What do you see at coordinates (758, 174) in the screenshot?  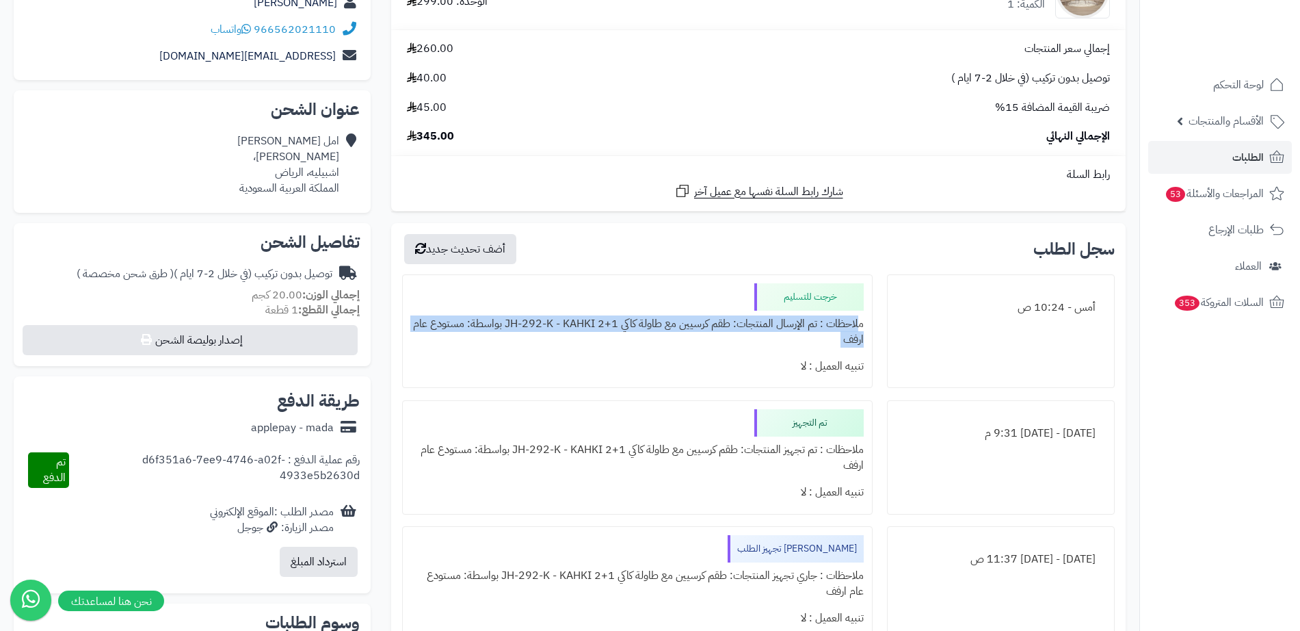 I see `div: رابط السلة` at bounding box center [758, 174].